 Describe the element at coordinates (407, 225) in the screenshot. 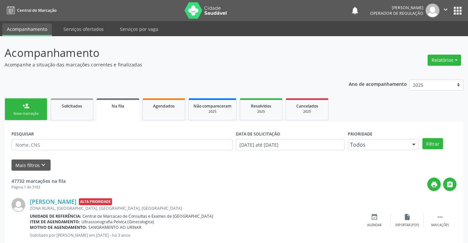

I see `div: Exportar (PDF)` at that location.